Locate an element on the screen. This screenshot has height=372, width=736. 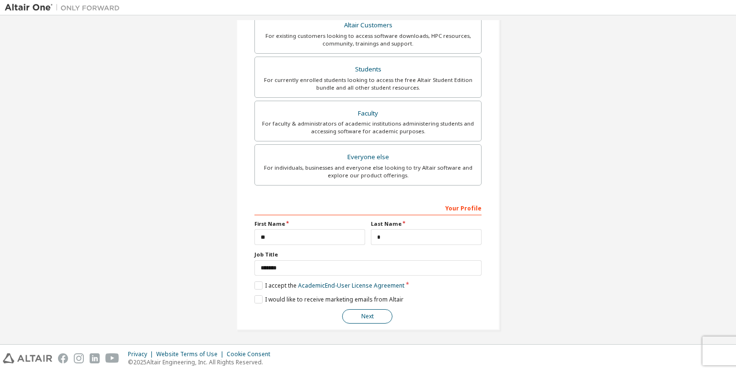
a: Academic End-User License Agreement is located at coordinates (351, 285).